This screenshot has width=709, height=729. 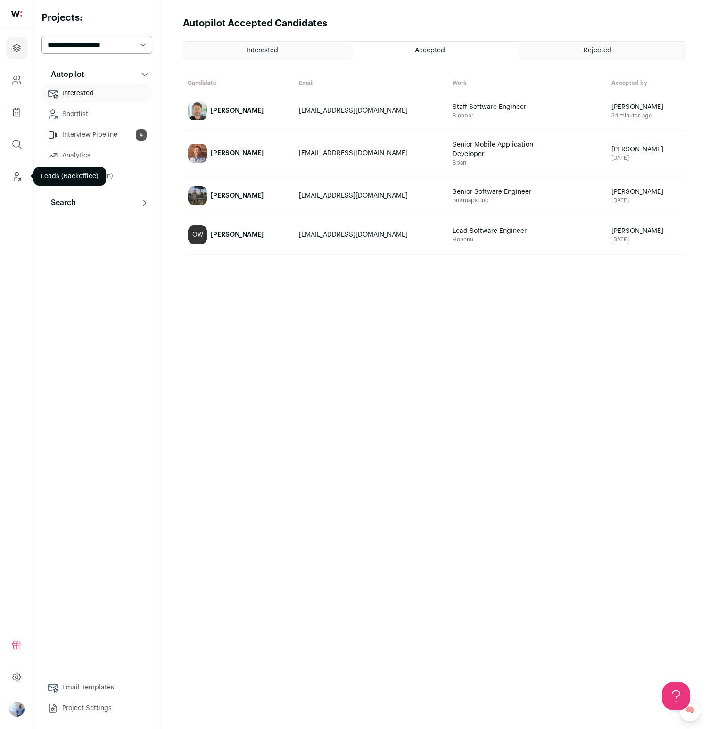 What do you see at coordinates (17, 709) in the screenshot?
I see `img: 97332-medium_jpg` at bounding box center [17, 709].